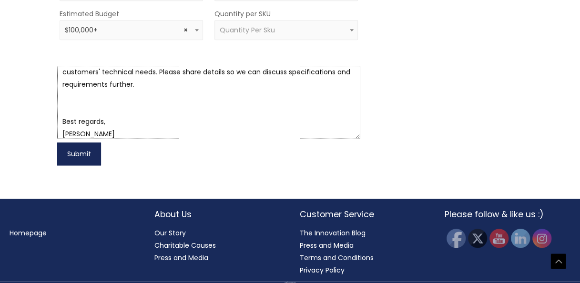 The height and width of the screenshot is (283, 580). What do you see at coordinates (131, 30) in the screenshot?
I see `span: $100,000+` at bounding box center [131, 30].